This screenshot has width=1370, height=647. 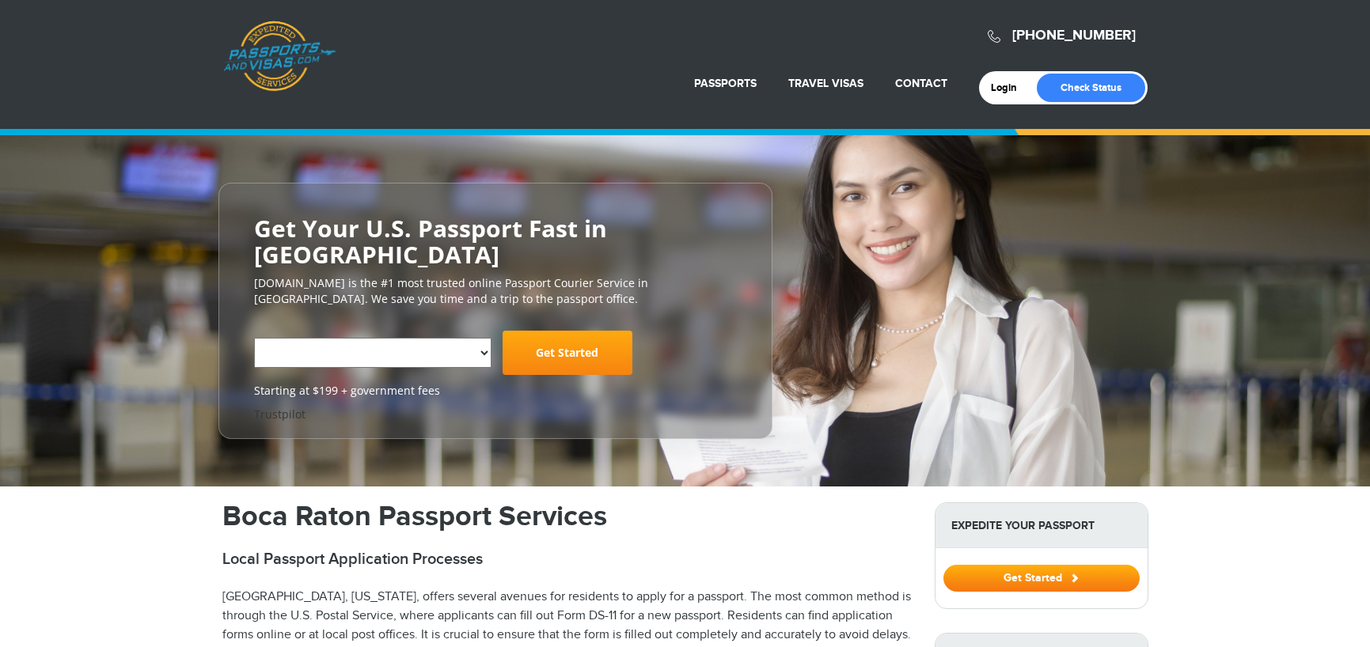 What do you see at coordinates (1009, 88) in the screenshot?
I see `a: Login` at bounding box center [1009, 88].